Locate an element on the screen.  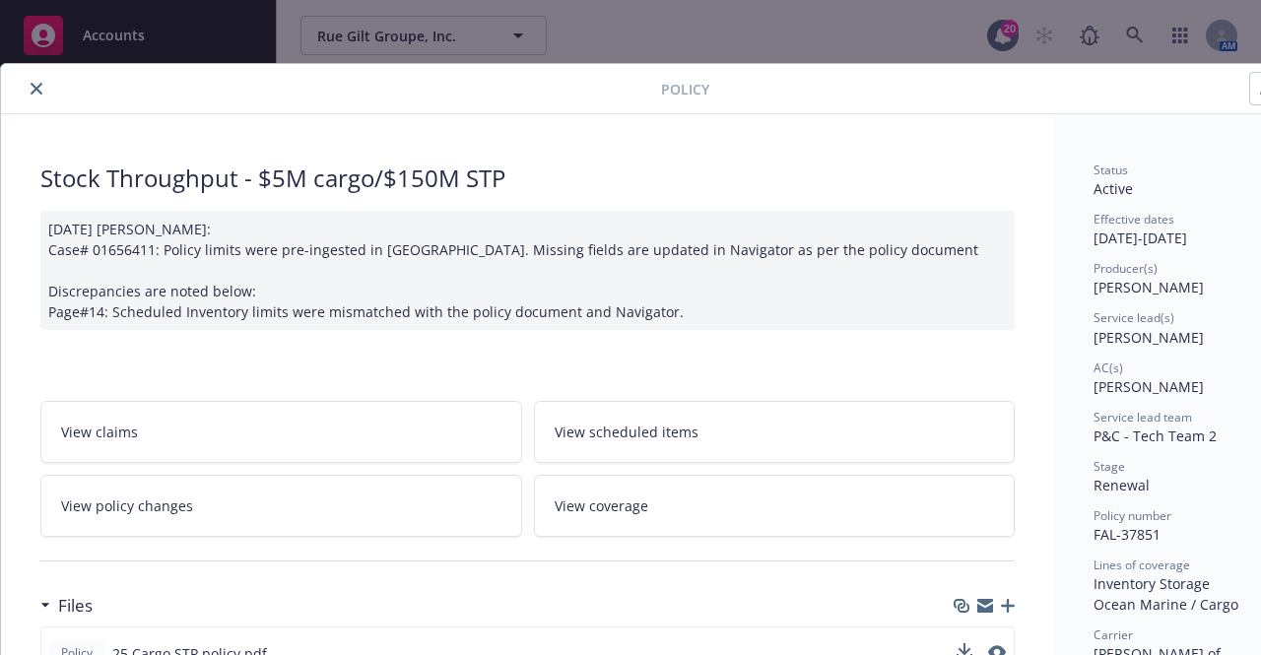
span: View policy changes is located at coordinates (127, 505).